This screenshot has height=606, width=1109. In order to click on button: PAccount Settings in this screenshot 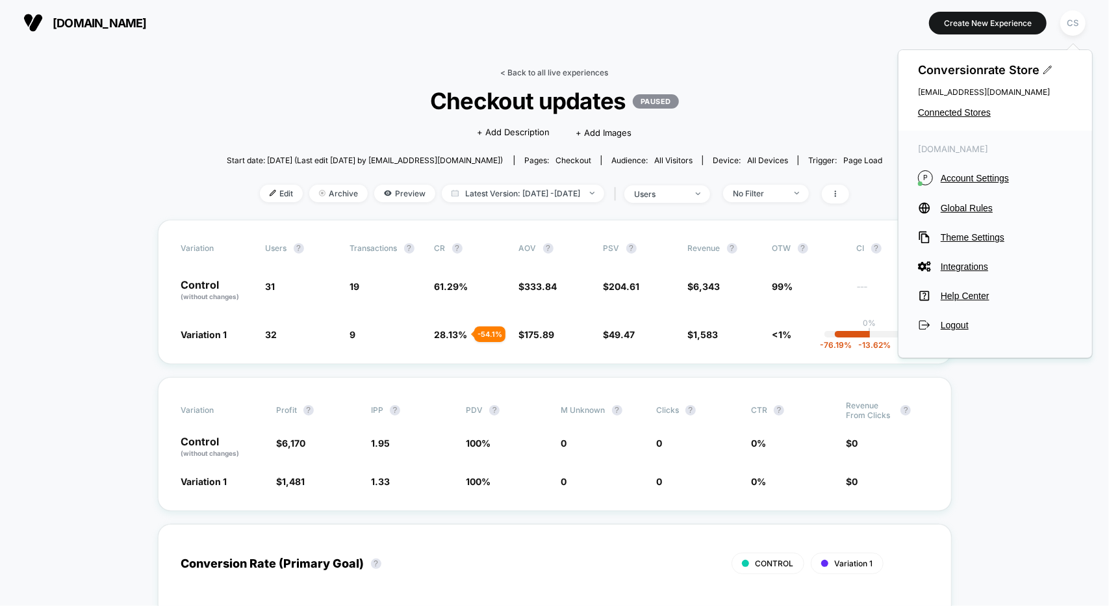, I will do `click(995, 177)`.